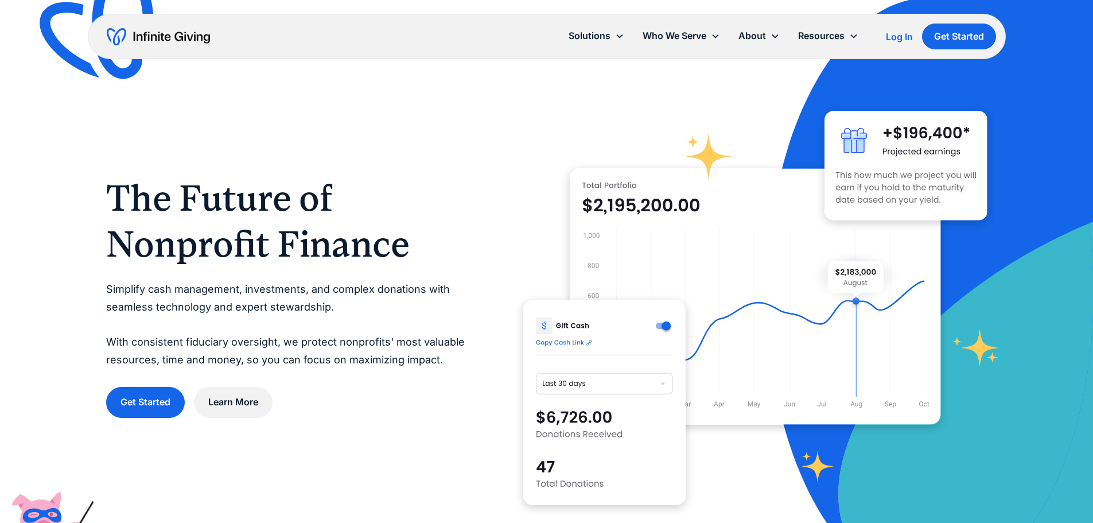 This screenshot has width=1093, height=523. What do you see at coordinates (233, 402) in the screenshot?
I see `a: Learn More` at bounding box center [233, 402].